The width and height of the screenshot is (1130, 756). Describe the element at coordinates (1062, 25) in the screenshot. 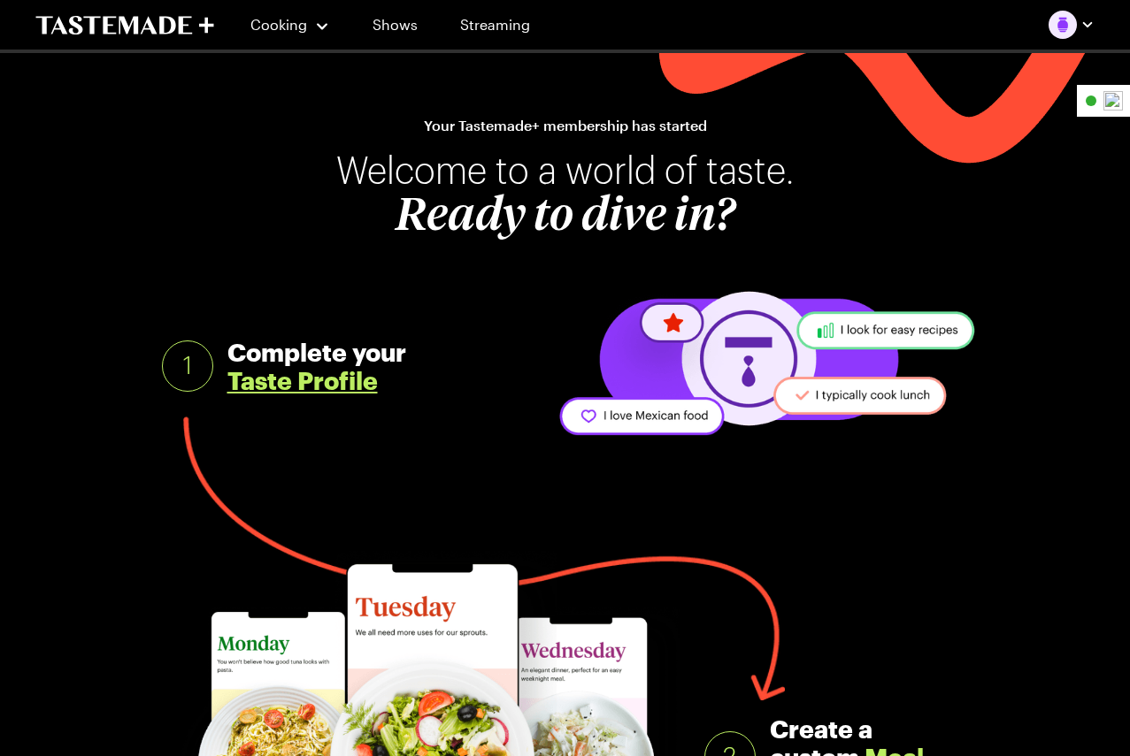

I see `img: Profile picture` at that location.